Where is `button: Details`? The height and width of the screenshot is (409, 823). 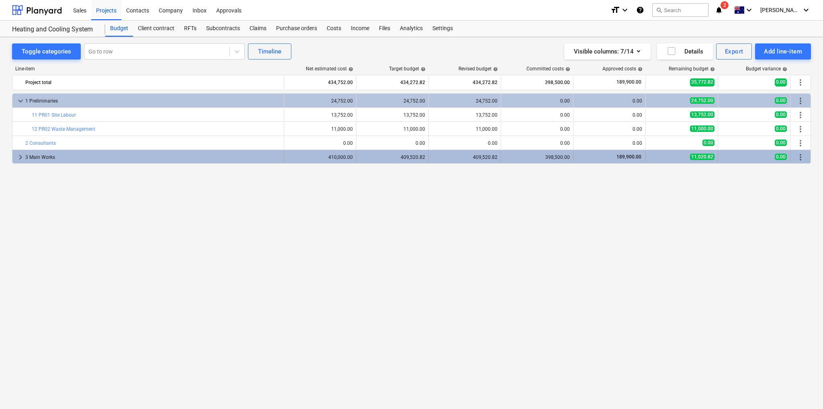 button: Details is located at coordinates (685, 51).